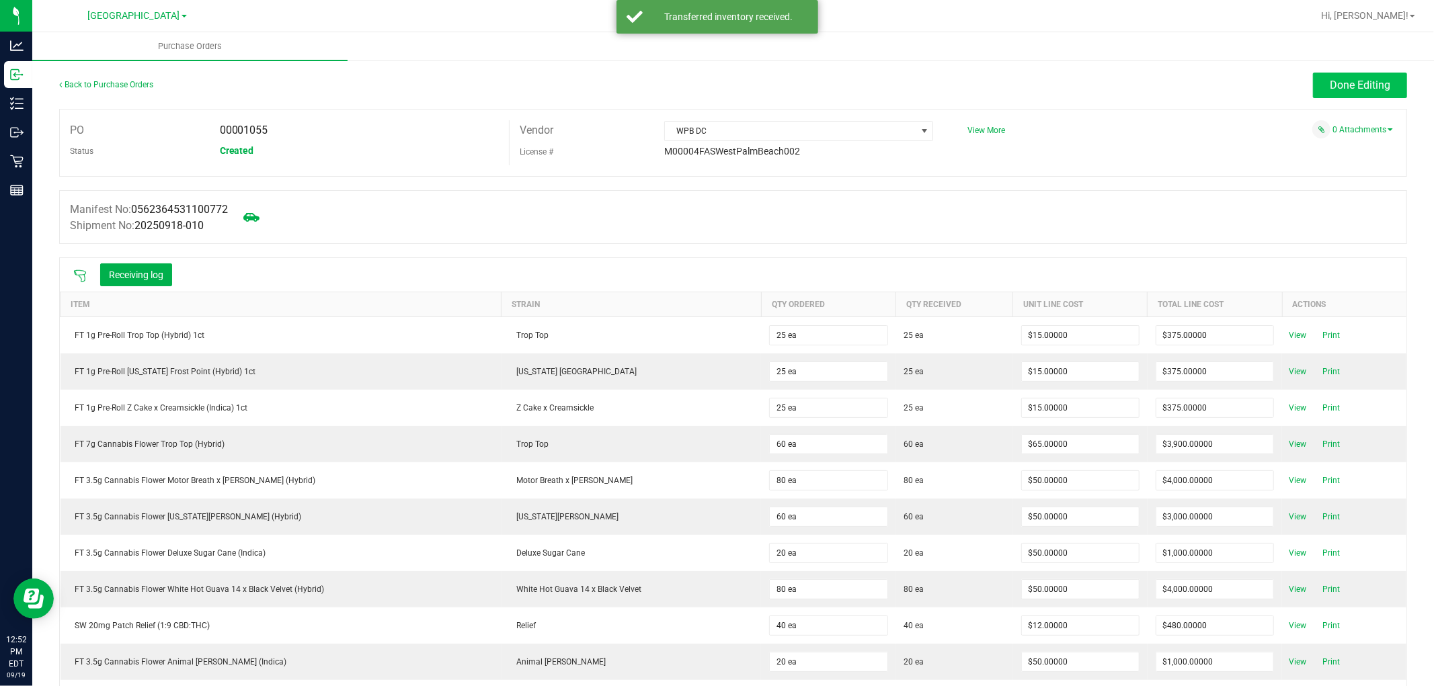 This screenshot has width=1434, height=686. What do you see at coordinates (80, 276) in the screenshot?
I see `span: Scan packages to receive` at bounding box center [80, 276].